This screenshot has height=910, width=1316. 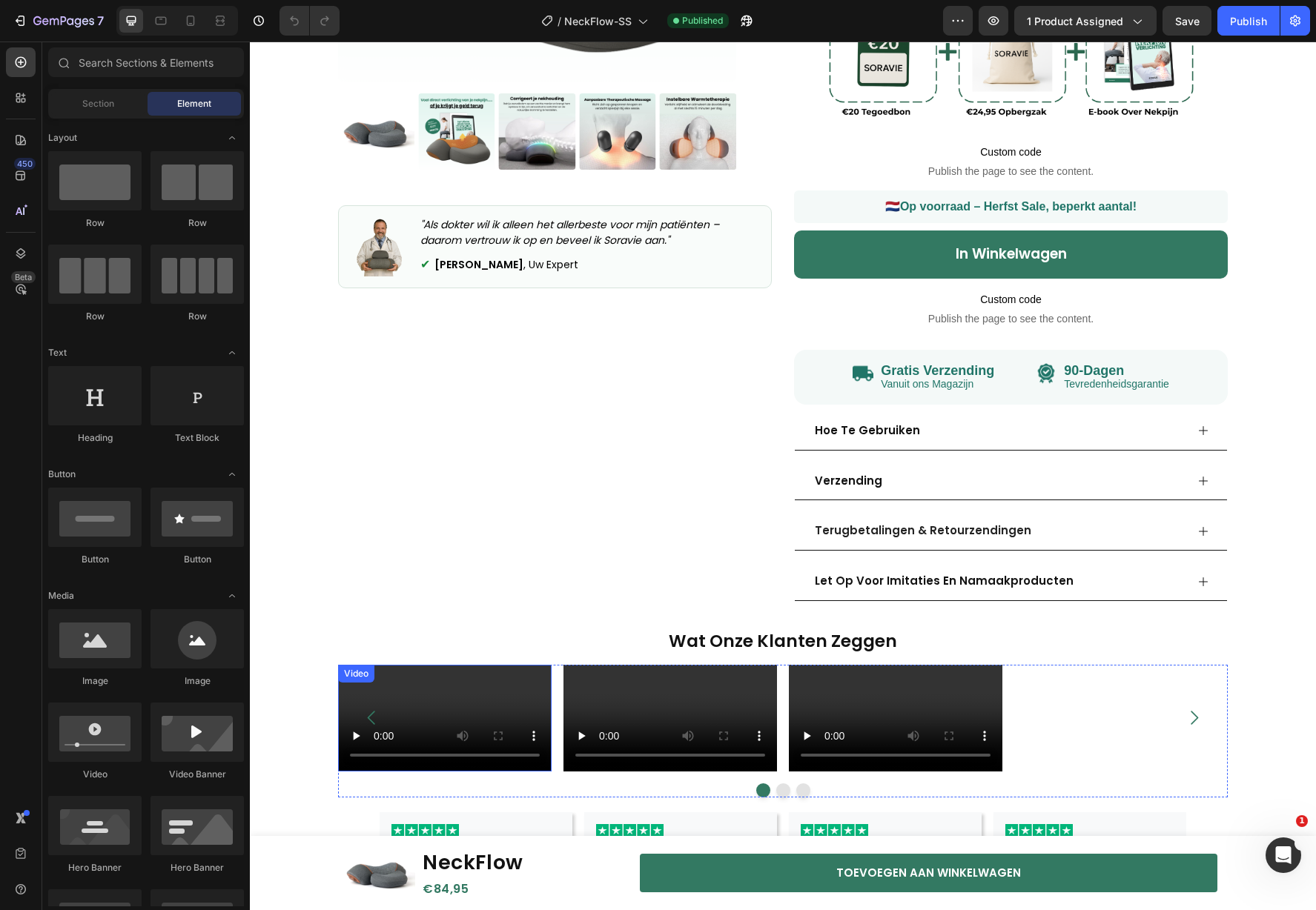 What do you see at coordinates (57, 353) in the screenshot?
I see `span: Text` at bounding box center [57, 353].